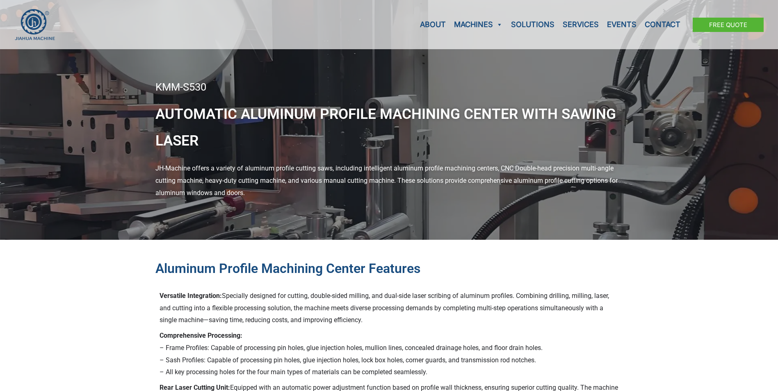  I want to click on strong: Versatile Integration:, so click(191, 296).